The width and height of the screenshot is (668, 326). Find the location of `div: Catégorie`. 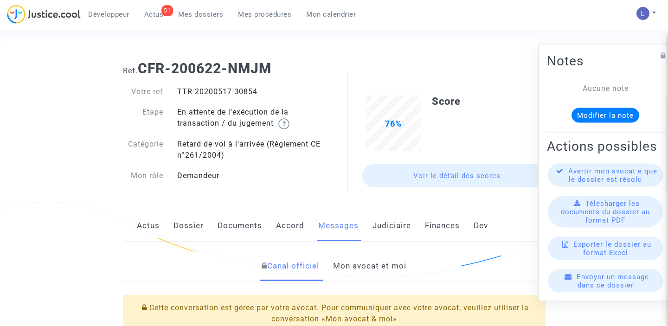

div: Catégorie is located at coordinates (143, 150).